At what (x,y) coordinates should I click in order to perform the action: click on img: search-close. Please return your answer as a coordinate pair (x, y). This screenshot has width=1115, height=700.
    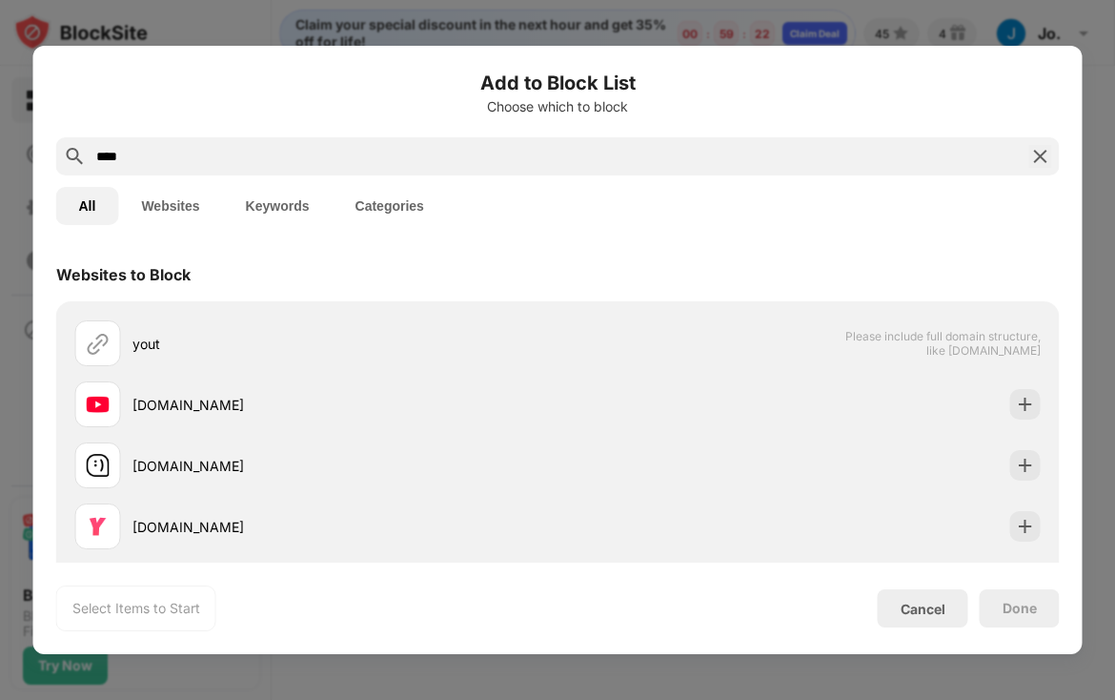
    Looking at the image, I should click on (1041, 156).